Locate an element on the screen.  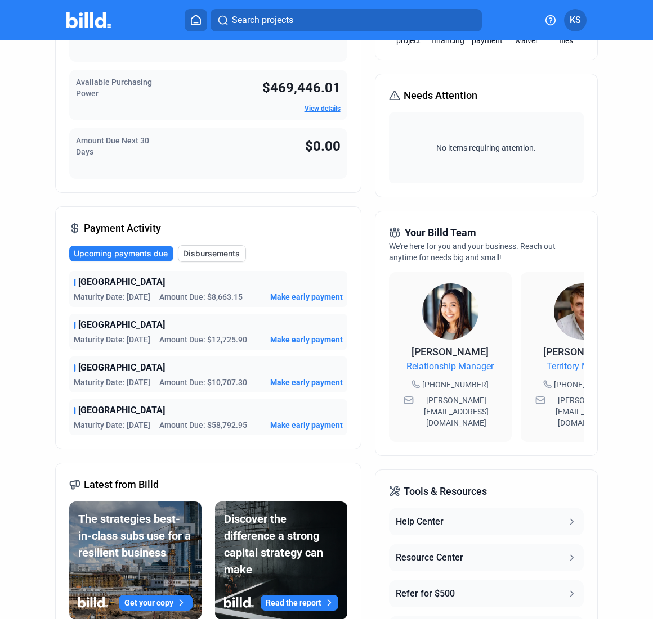
span: We're here for you and your business. Reach out anytime for needs big and small! is located at coordinates (472, 252).